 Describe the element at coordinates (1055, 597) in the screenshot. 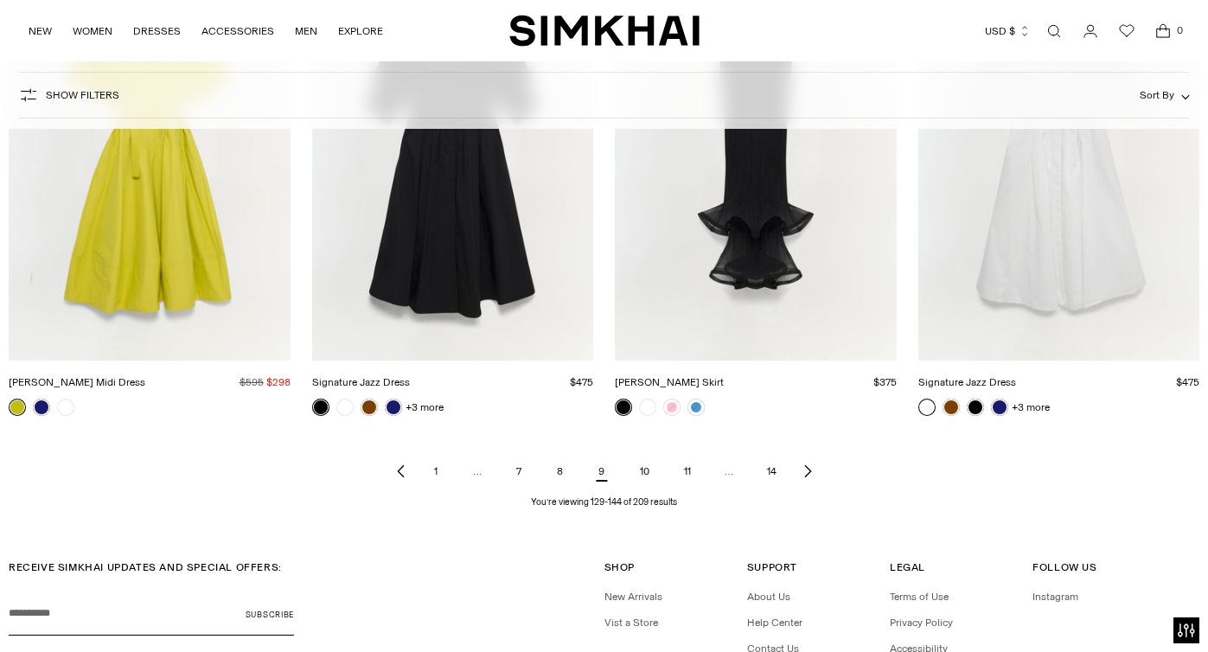

I see `a: Instagram` at that location.